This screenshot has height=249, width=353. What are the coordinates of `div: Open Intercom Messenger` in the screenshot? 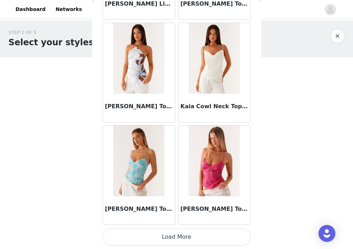 It's located at (327, 233).